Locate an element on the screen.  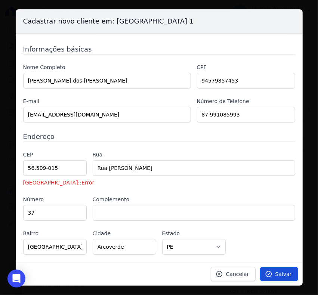
a: Salvar is located at coordinates (279, 274).